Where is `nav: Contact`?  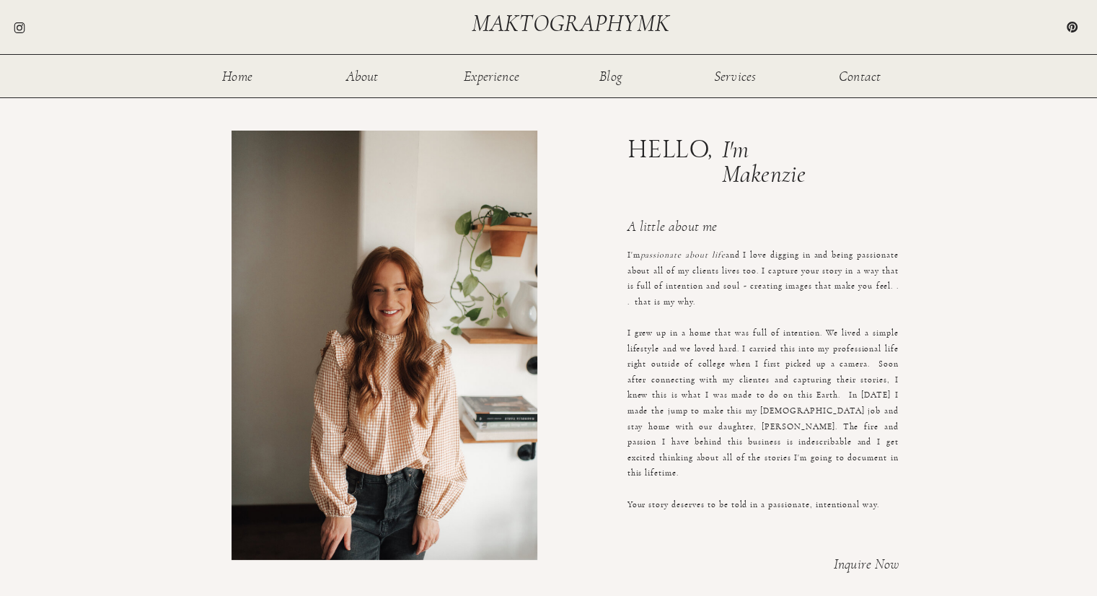
nav: Contact is located at coordinates (859, 75).